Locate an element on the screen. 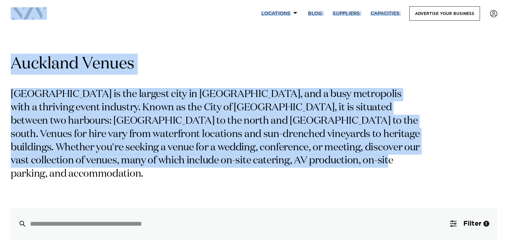  a: Advertise your business is located at coordinates (444, 13).